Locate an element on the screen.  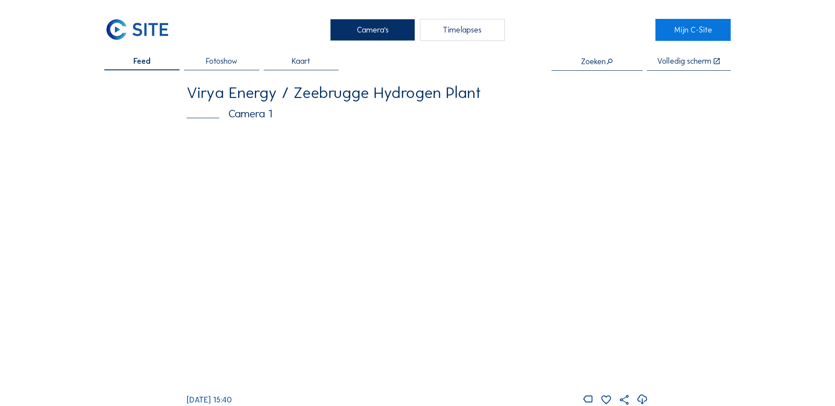
img: C-SITE Logo is located at coordinates (137, 30).